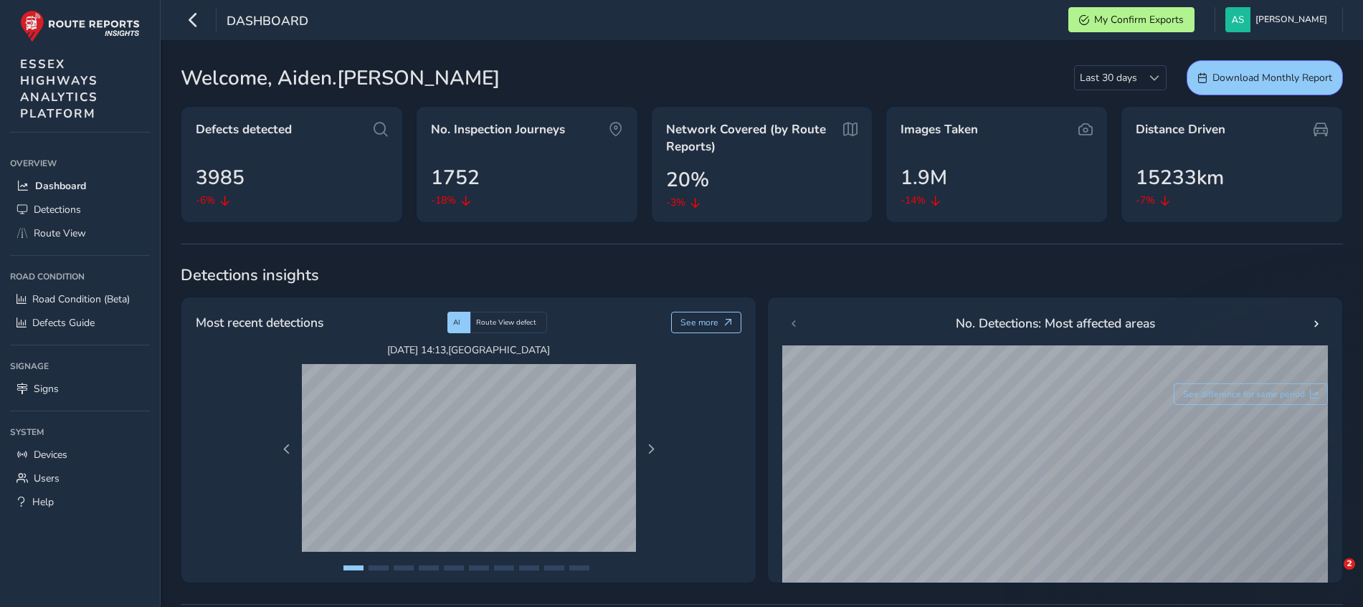 This screenshot has height=607, width=1363. What do you see at coordinates (454, 568) in the screenshot?
I see `button: Page 5` at bounding box center [454, 568].